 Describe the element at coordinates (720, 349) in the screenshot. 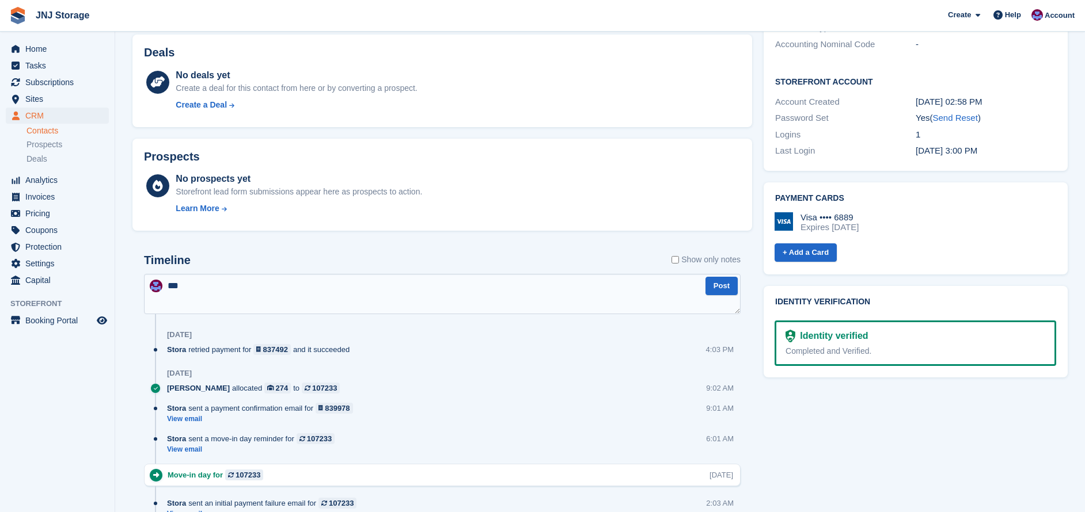

I see `div: 4:03 PM` at that location.